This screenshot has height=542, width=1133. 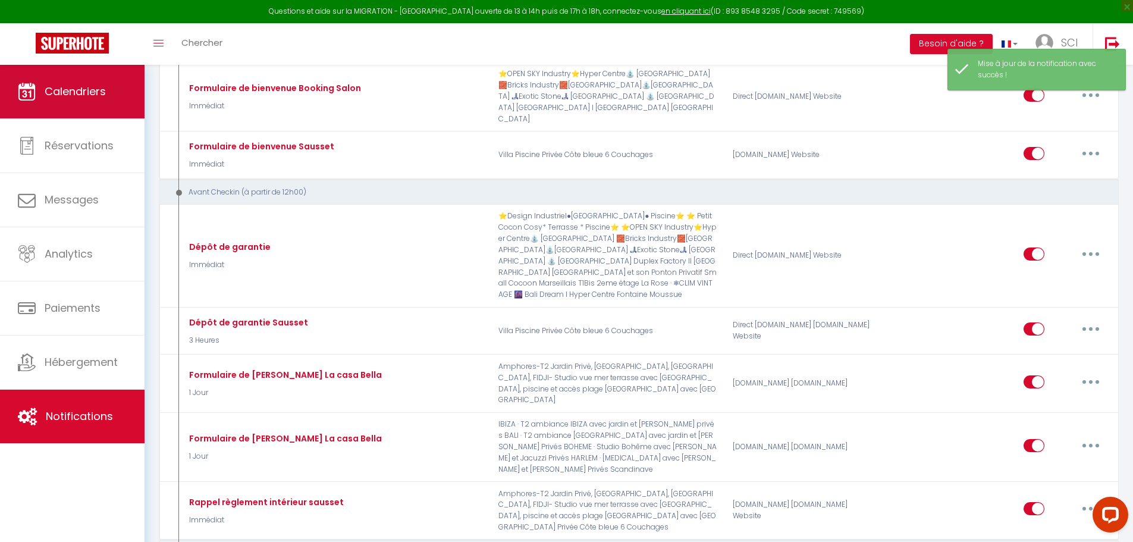 I want to click on div: Dépôt de garantie, so click(x=228, y=247).